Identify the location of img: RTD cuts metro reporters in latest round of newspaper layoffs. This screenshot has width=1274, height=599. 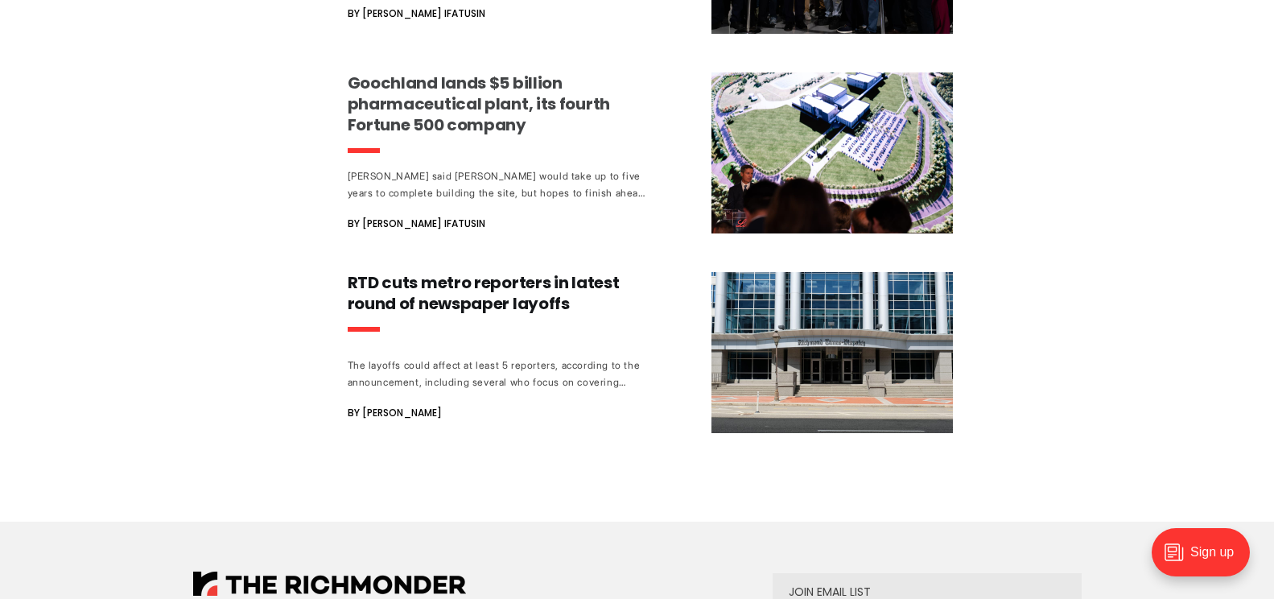
(832, 352).